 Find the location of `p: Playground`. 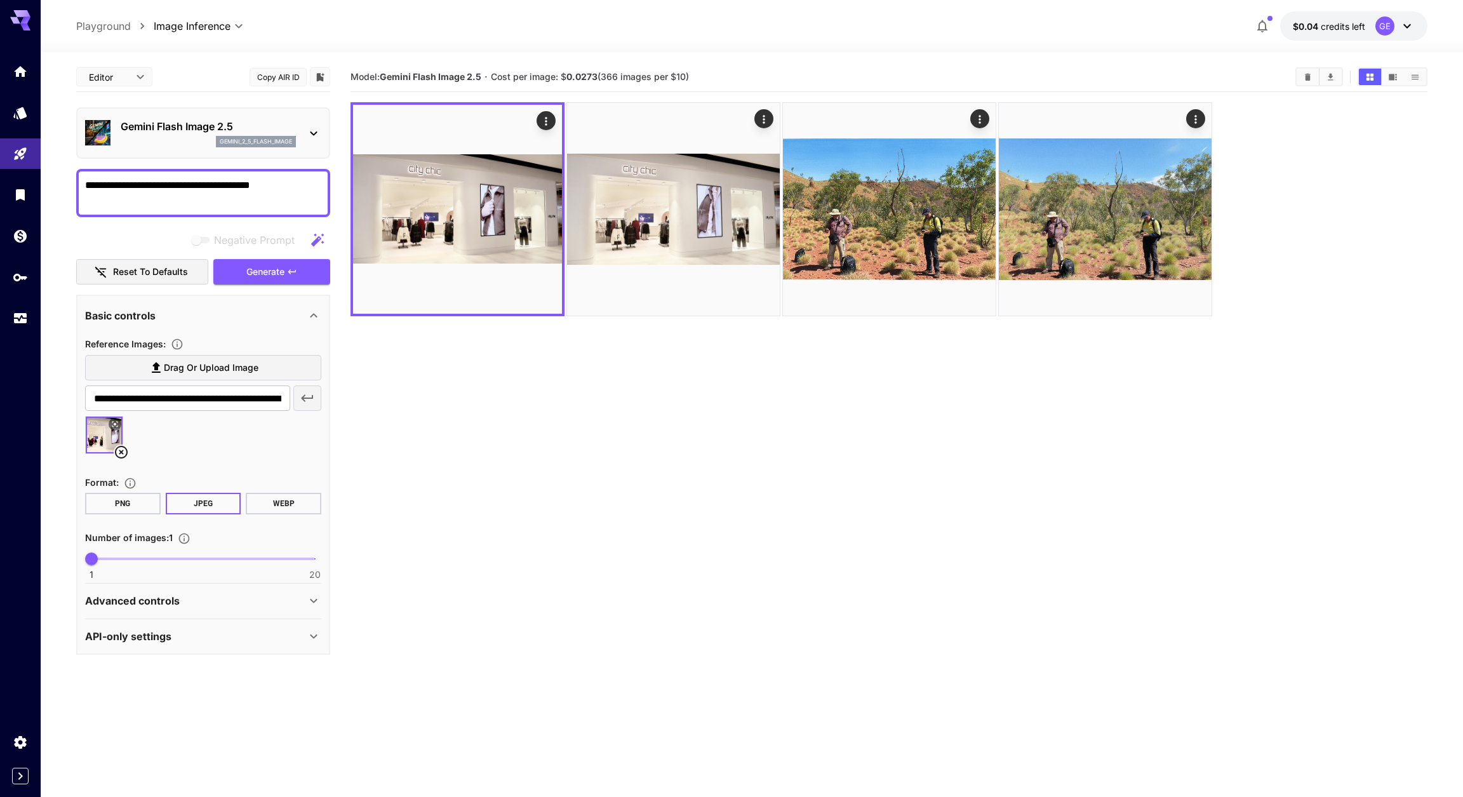

p: Playground is located at coordinates (103, 26).